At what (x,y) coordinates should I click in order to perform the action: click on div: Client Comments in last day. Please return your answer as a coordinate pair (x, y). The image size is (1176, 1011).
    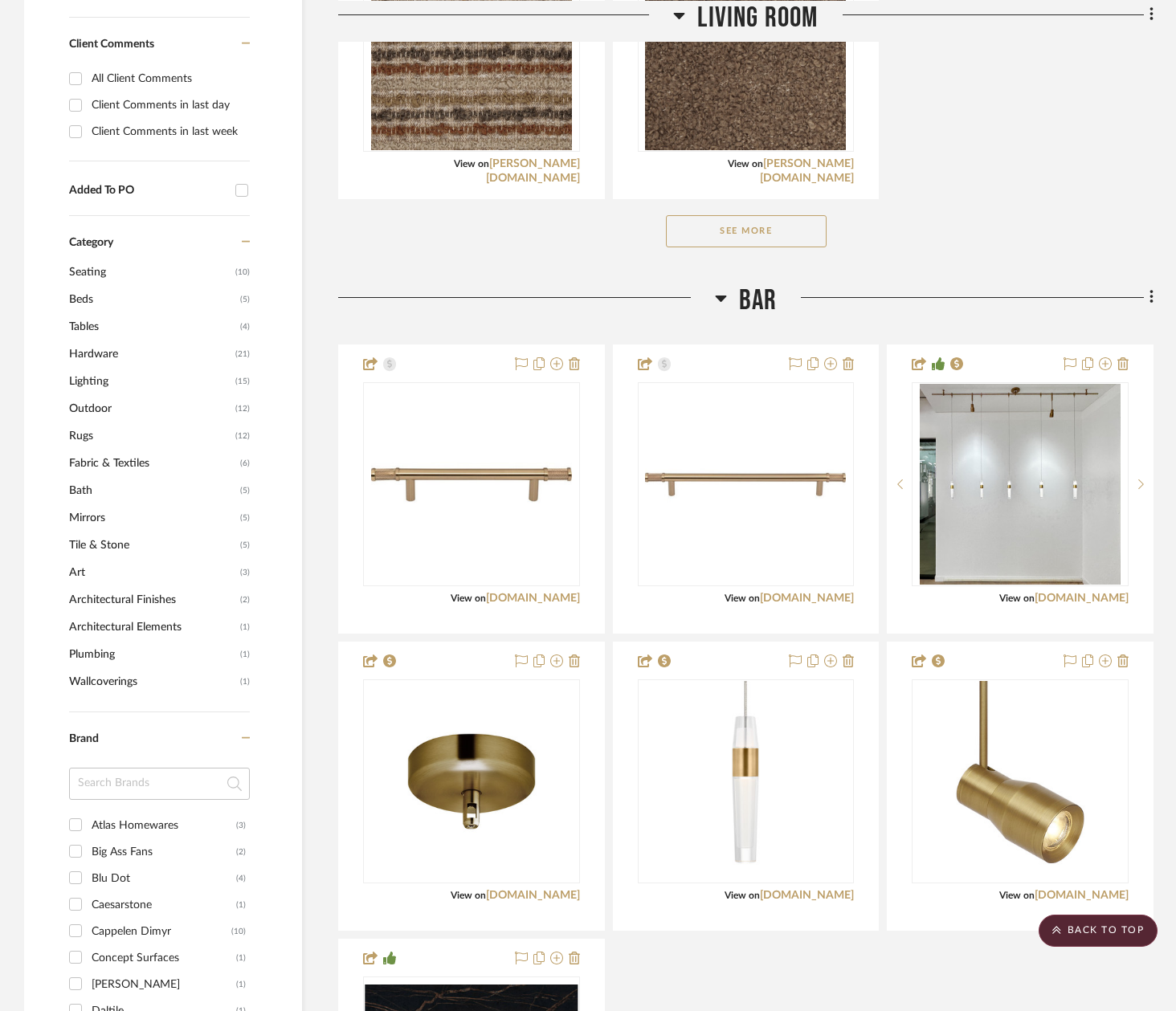
    Looking at the image, I should click on (168, 106).